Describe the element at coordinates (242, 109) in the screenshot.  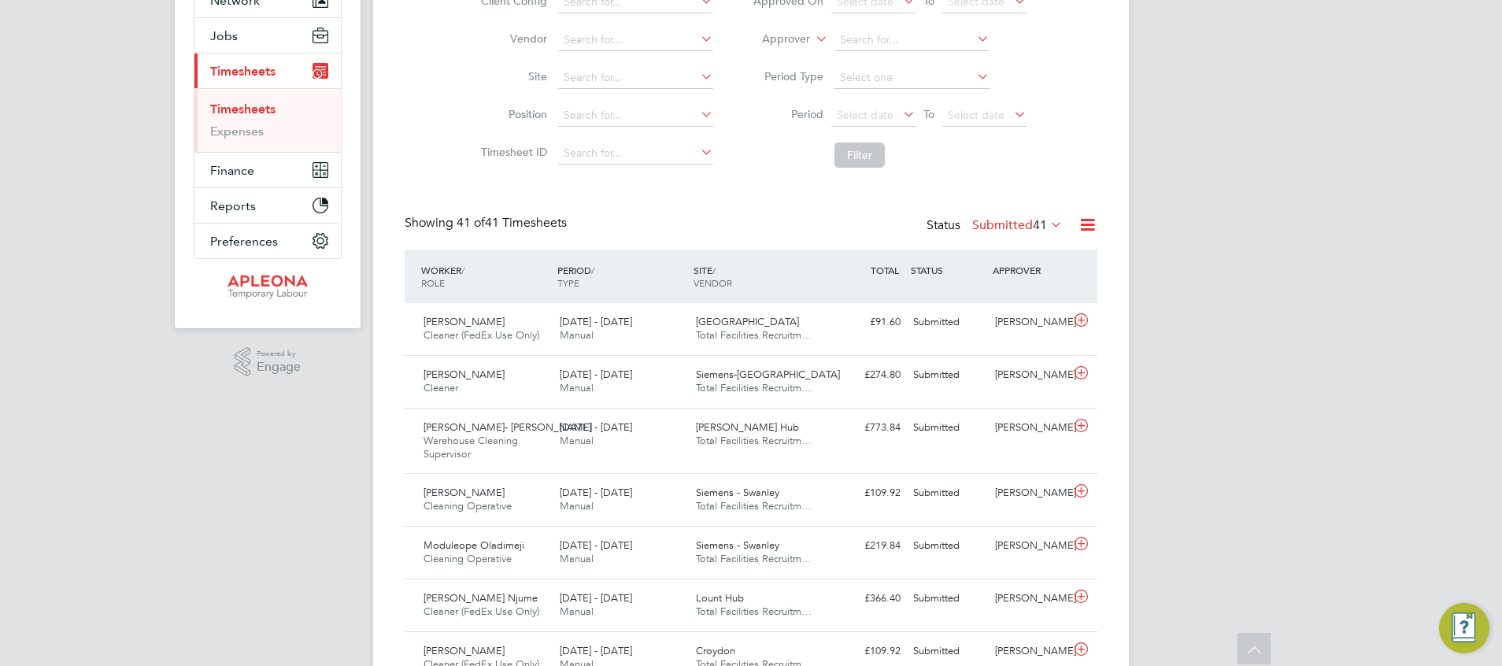
I see `a: Timesheets` at that location.